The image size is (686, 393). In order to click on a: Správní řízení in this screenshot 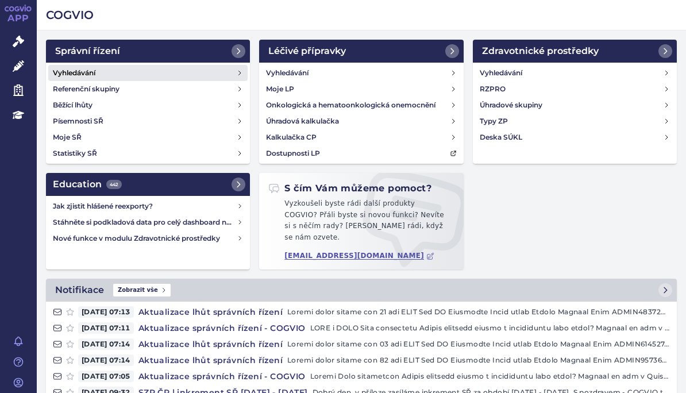, I will do `click(148, 51)`.